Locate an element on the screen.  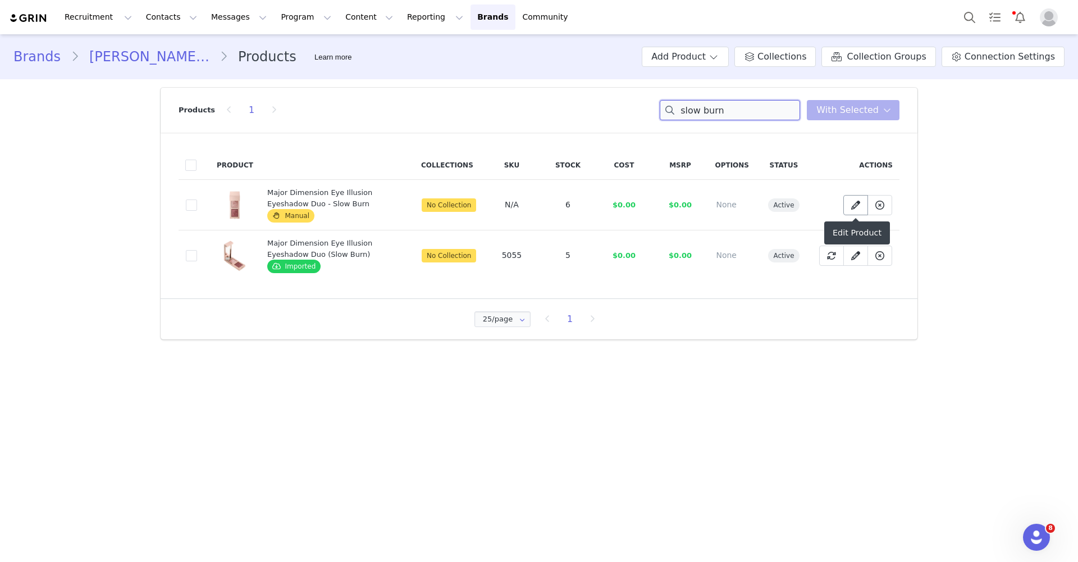
input: Search products is located at coordinates (730, 110).